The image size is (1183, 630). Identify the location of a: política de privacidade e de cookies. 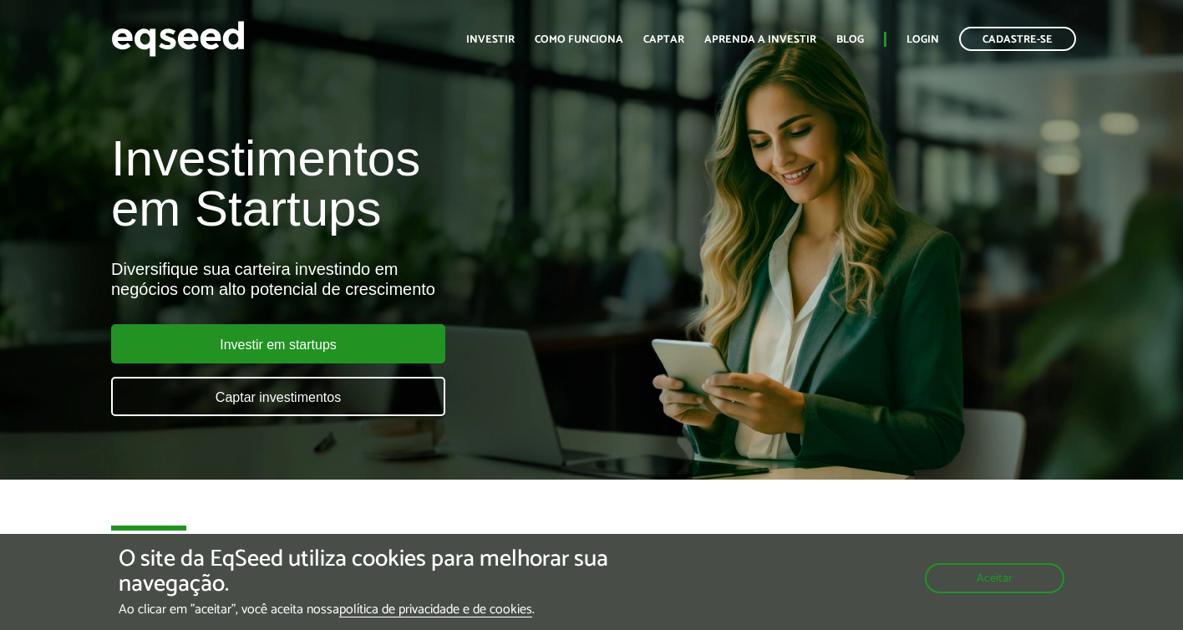
(435, 610).